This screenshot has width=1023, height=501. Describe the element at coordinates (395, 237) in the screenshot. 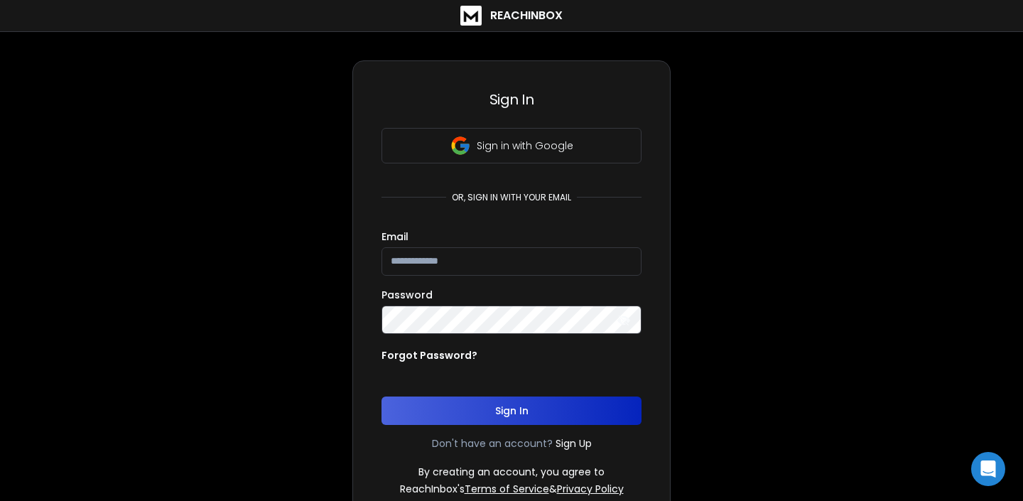

I see `label: Email` at that location.